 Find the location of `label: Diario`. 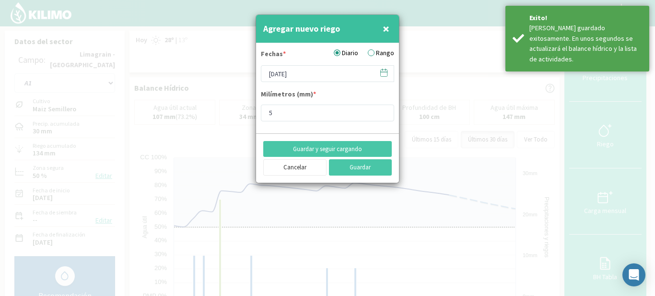

label: Diario is located at coordinates (345, 53).